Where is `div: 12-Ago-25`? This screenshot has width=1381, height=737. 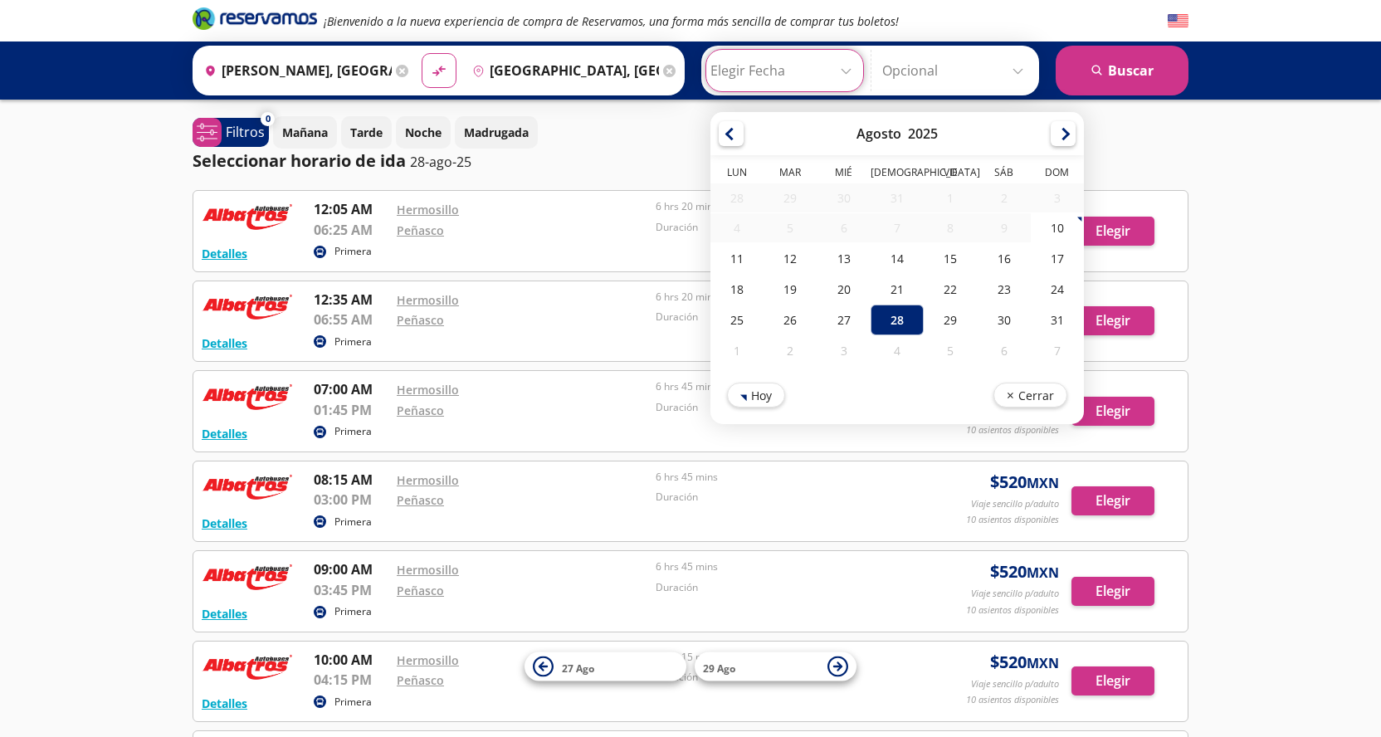 div: 12-Ago-25 is located at coordinates (790, 258).